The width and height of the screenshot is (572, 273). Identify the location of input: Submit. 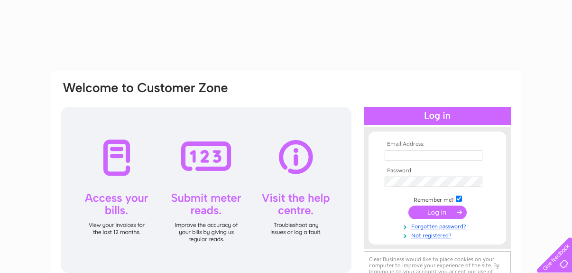
(438, 212).